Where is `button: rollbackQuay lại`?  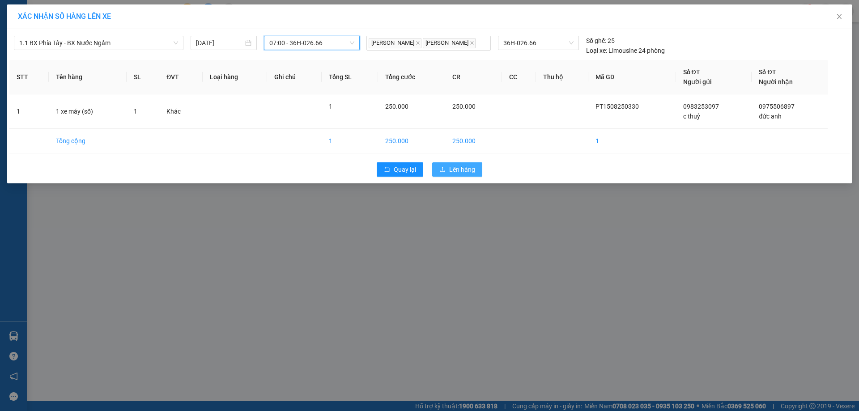 button: rollbackQuay lại is located at coordinates (400, 170).